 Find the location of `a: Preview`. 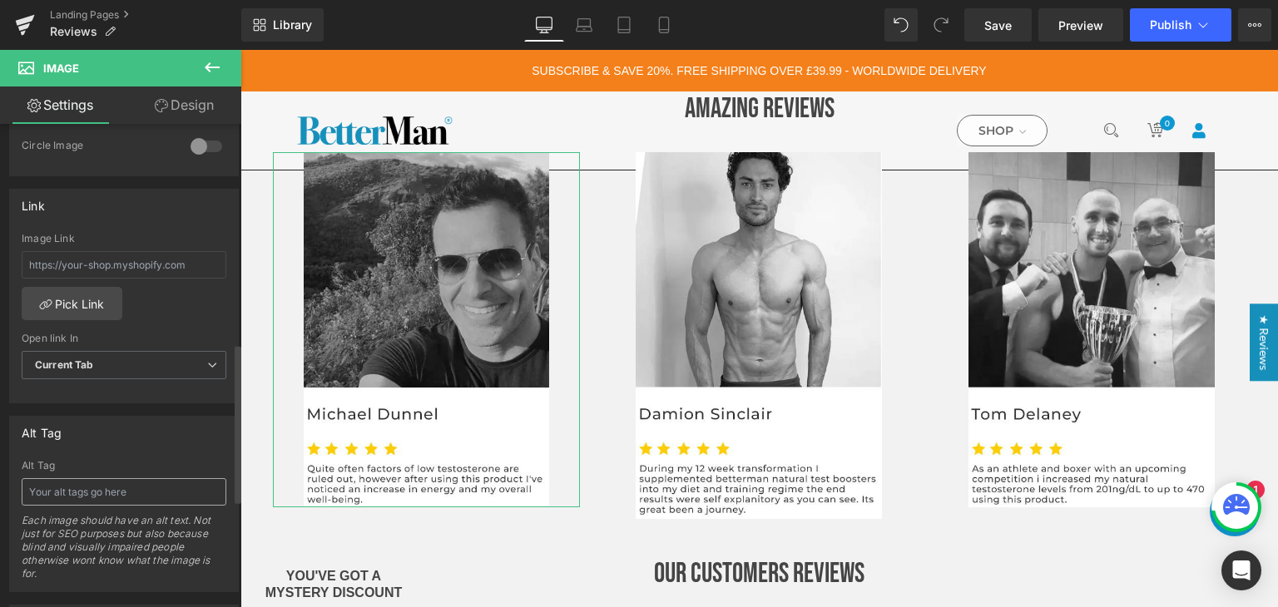

a: Preview is located at coordinates (1081, 25).